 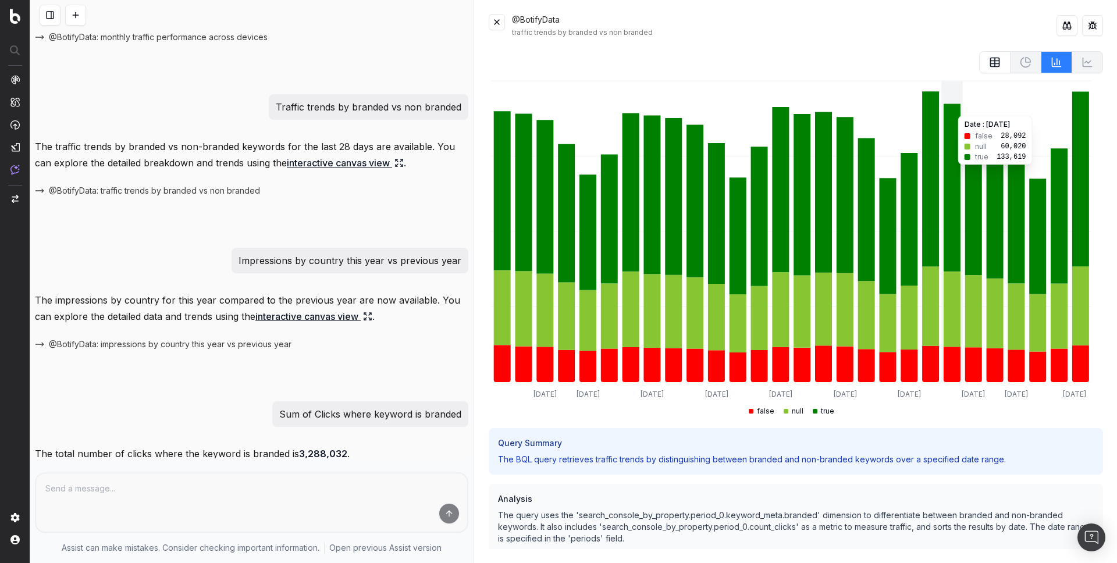 What do you see at coordinates (798, 411) in the screenshot?
I see `span: null` at bounding box center [798, 411].